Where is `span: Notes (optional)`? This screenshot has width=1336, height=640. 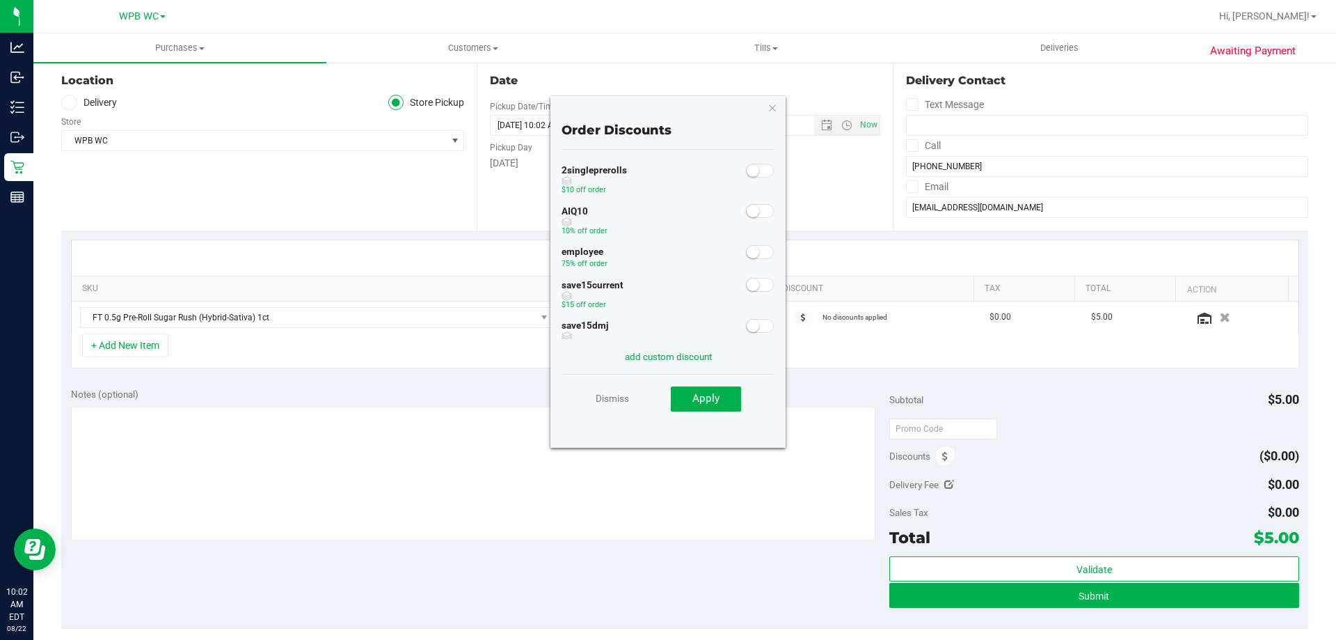
span: Notes (optional) is located at coordinates (104, 394).